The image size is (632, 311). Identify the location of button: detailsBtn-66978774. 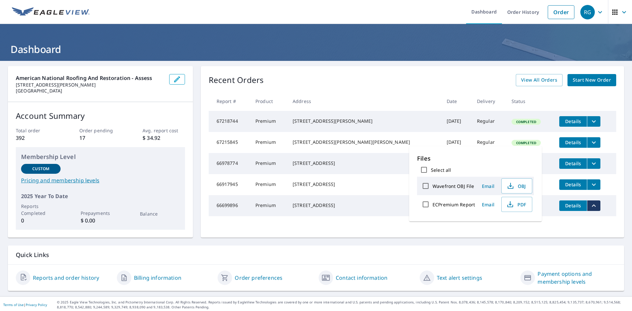
(573, 164).